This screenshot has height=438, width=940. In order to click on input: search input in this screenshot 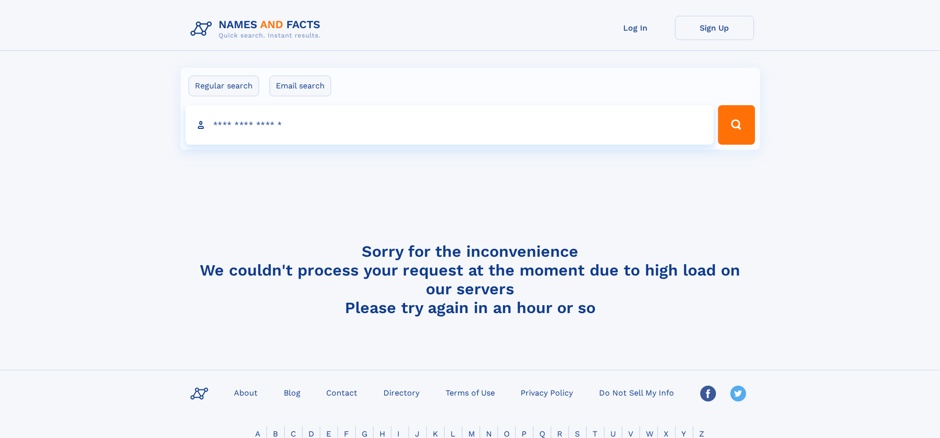, I will do `click(450, 125)`.